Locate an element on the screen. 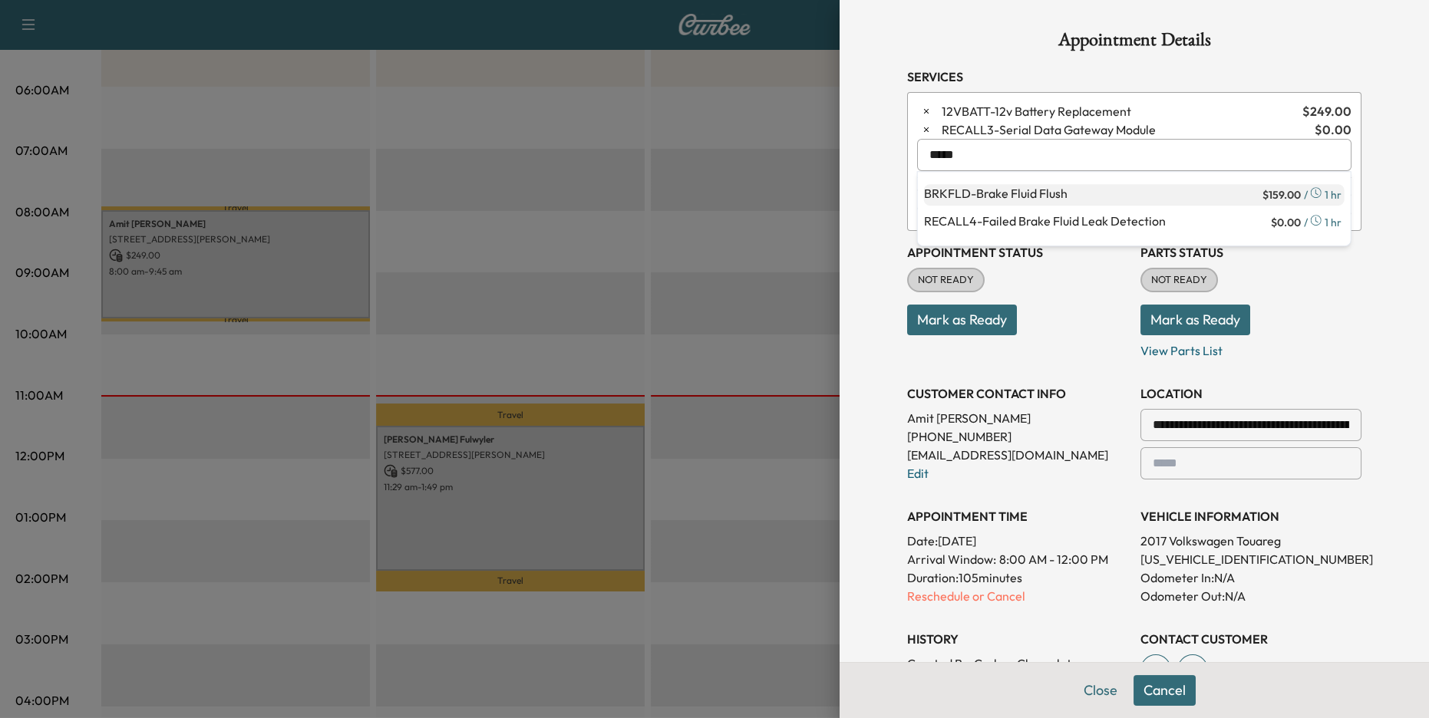  button: Close is located at coordinates (1100, 691).